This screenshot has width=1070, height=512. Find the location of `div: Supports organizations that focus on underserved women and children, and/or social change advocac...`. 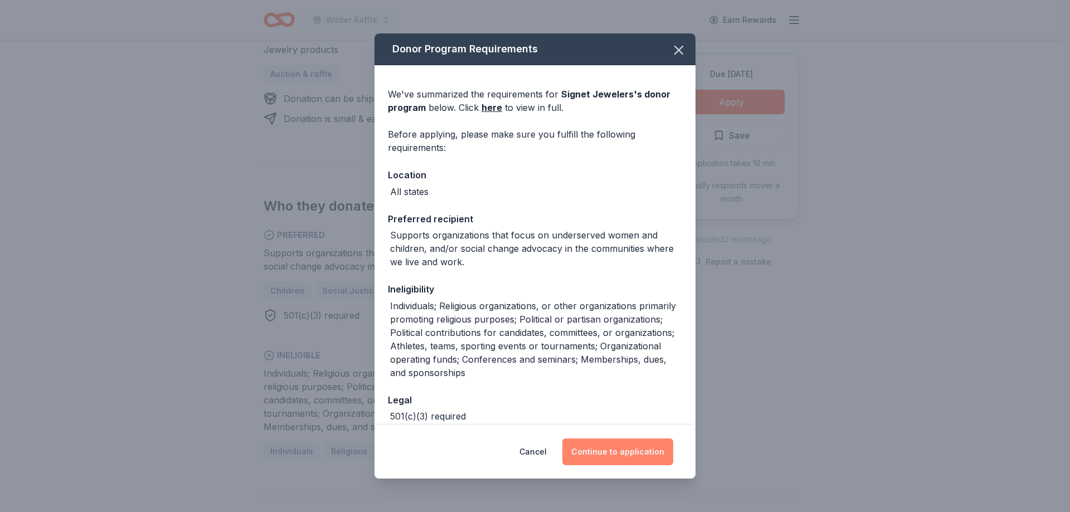

div: Supports organizations that focus on underserved women and children, and/or social change advocac... is located at coordinates (536, 249).